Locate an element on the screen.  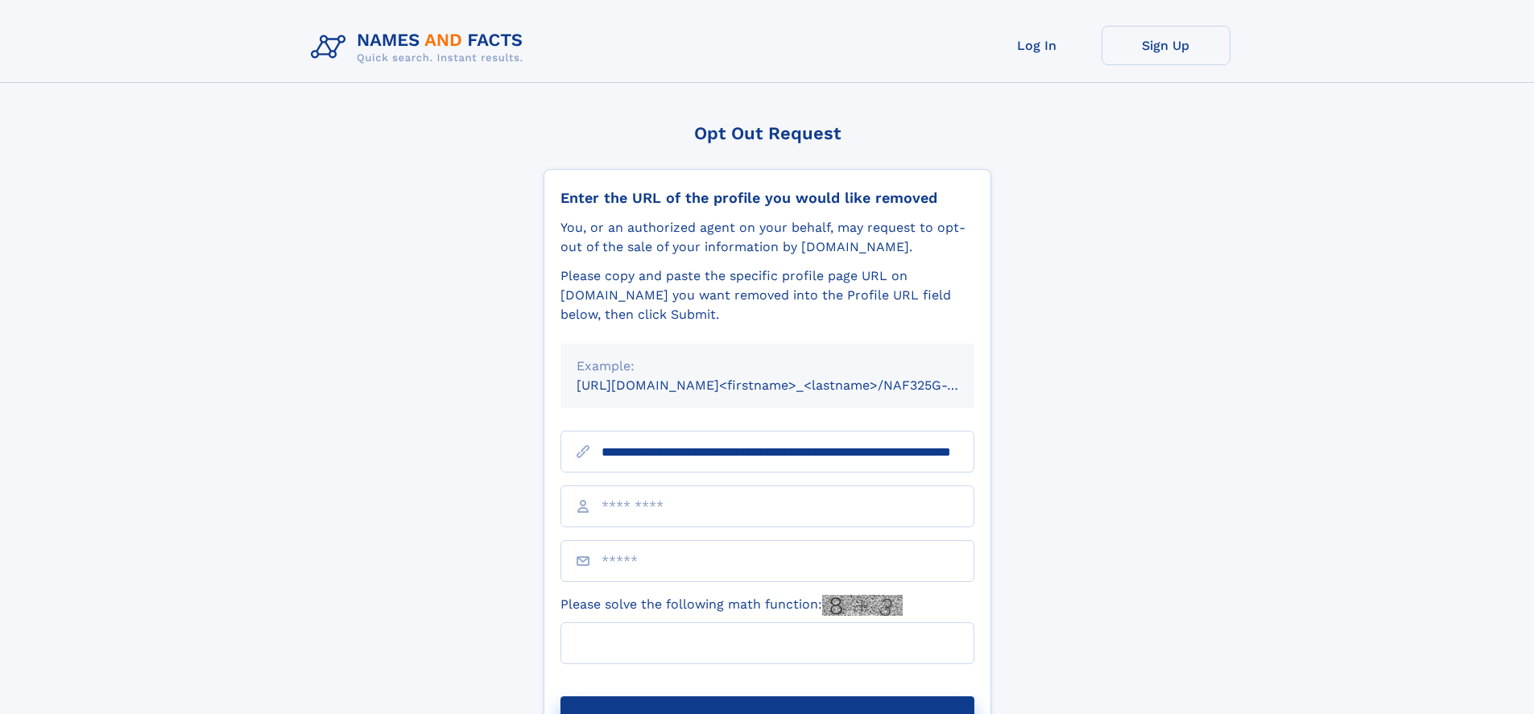
img: Logo Names and Facts is located at coordinates (420, 48).